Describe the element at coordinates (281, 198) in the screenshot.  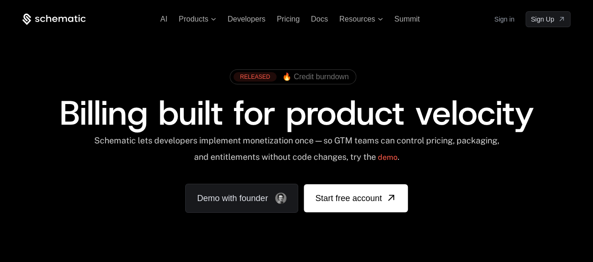
I see `img: Founder` at that location.